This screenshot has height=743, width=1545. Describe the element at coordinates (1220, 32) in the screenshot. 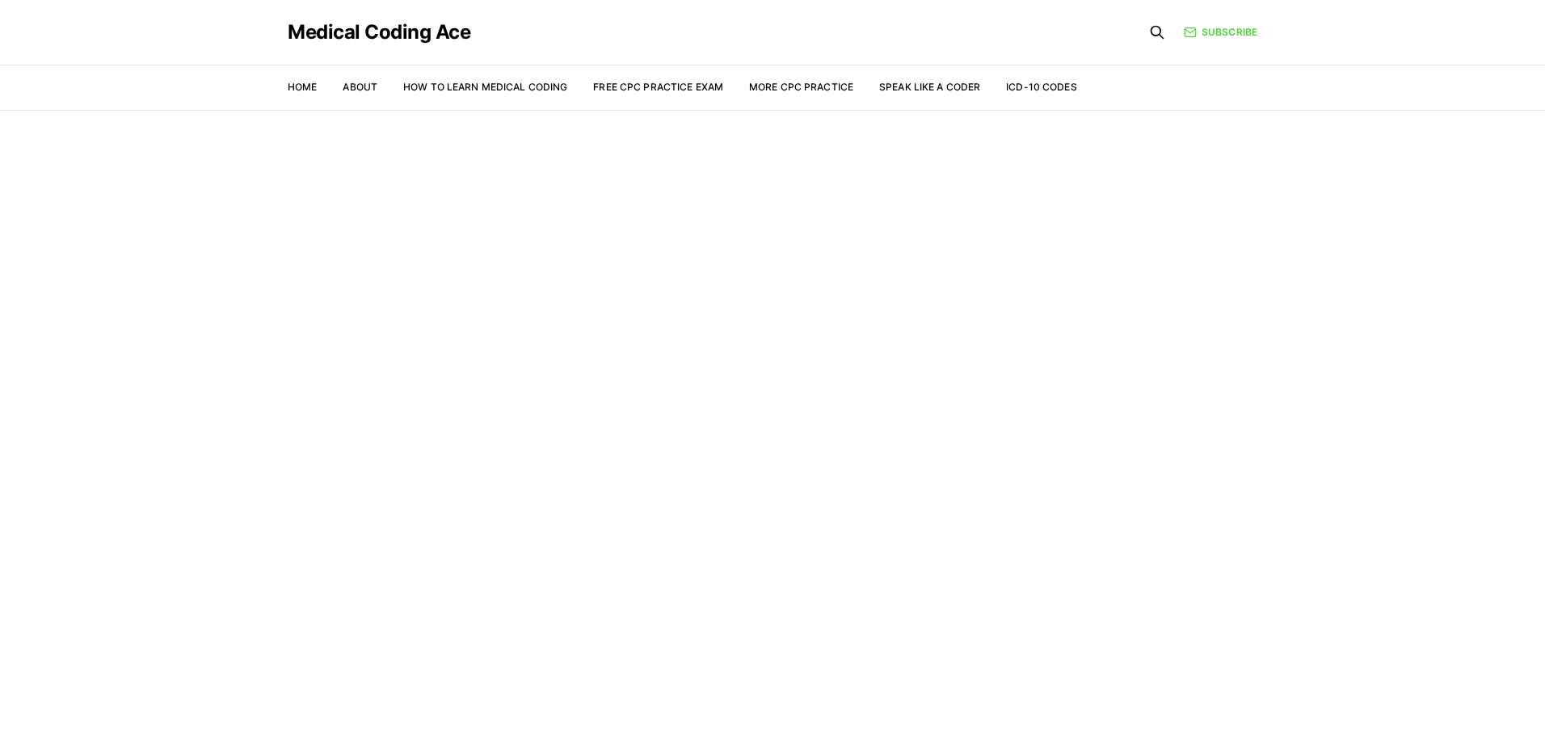

I see `a: Subscribe` at that location.